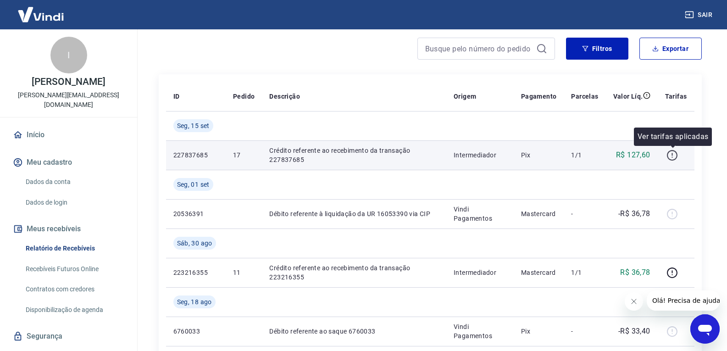 The height and width of the screenshot is (351, 727). Describe the element at coordinates (597, 49) in the screenshot. I see `button: Filtros` at that location.